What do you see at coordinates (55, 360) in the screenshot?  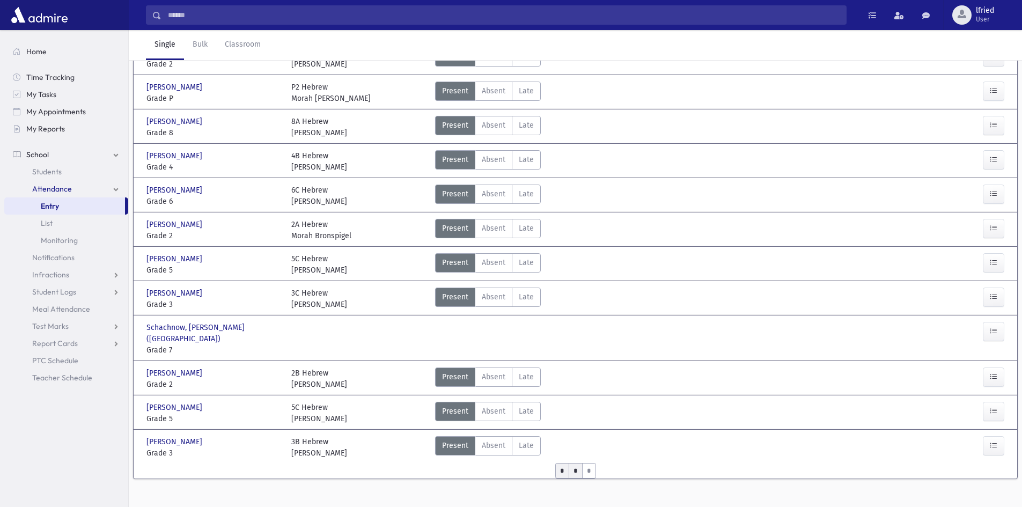 I see `span: PTC Schedule` at bounding box center [55, 360].